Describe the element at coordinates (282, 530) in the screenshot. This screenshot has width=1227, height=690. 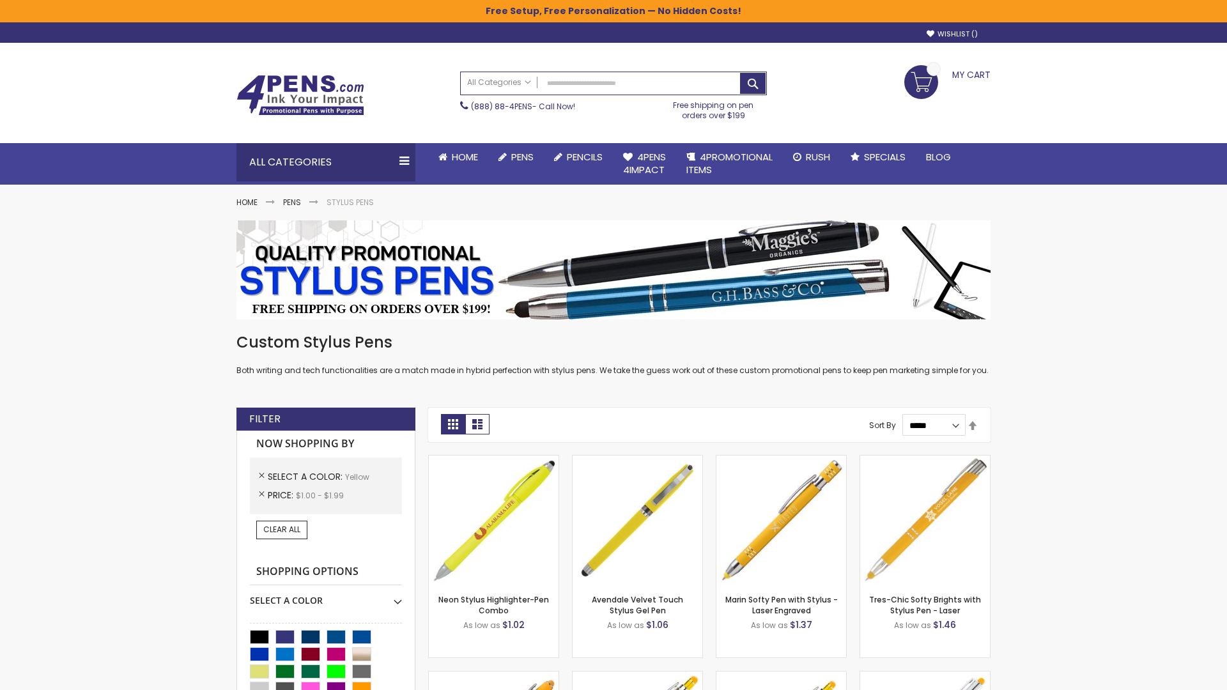
I see `a: Clear All` at that location.